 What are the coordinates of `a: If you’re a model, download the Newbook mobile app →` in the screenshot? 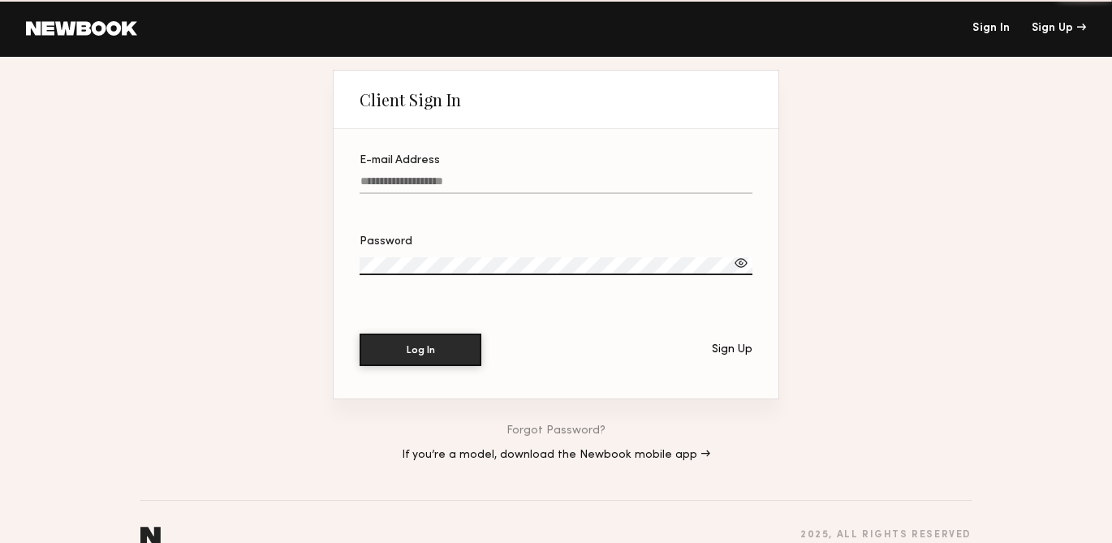 It's located at (556, 455).